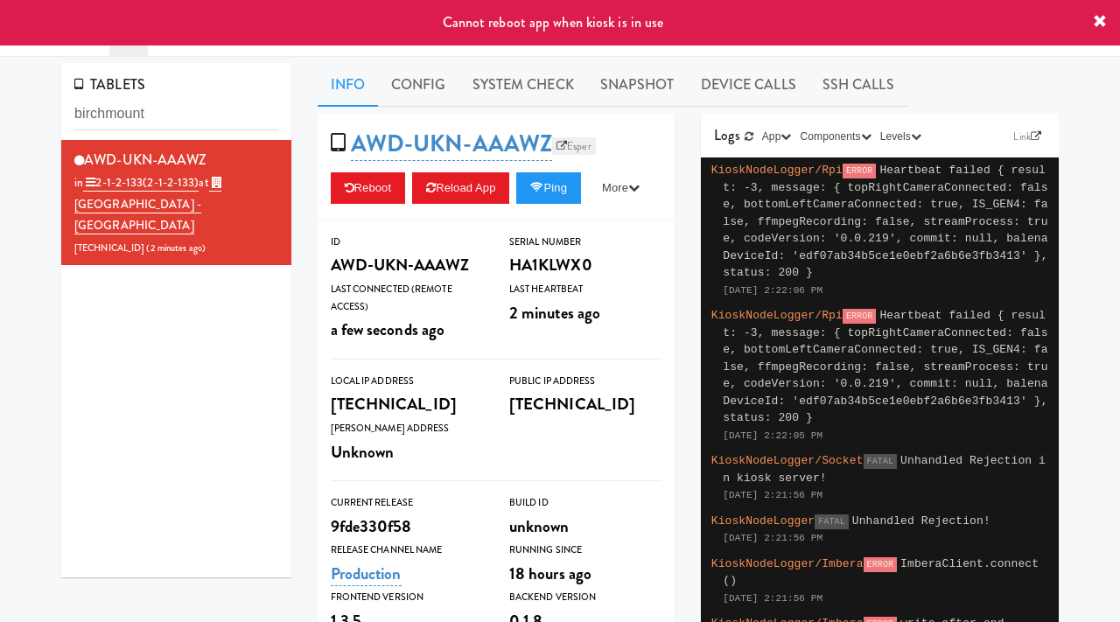 Image resolution: width=1120 pixels, height=622 pixels. What do you see at coordinates (523, 85) in the screenshot?
I see `a: System Check` at bounding box center [523, 85].